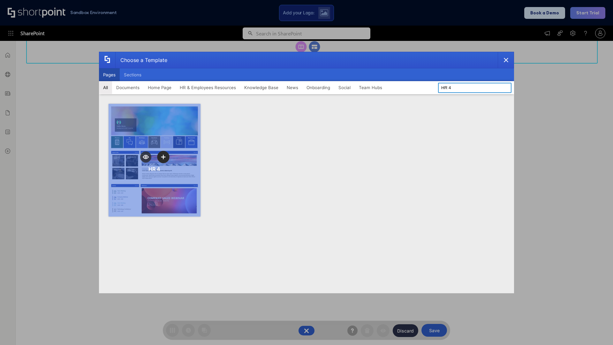 Image resolution: width=613 pixels, height=345 pixels. Describe the element at coordinates (160, 88) in the screenshot. I see `button: Home Page` at that location.